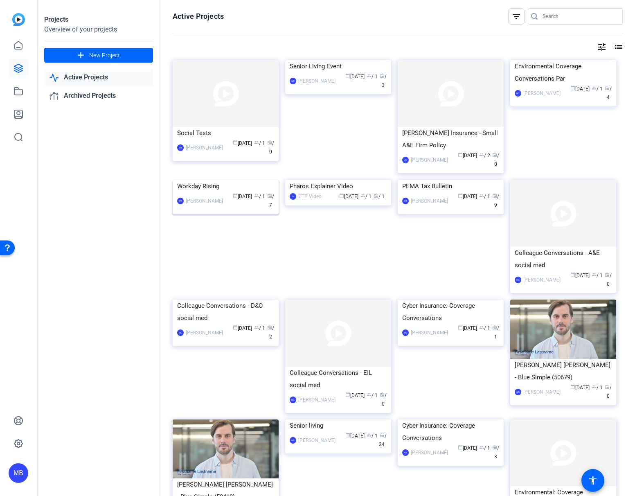  I want to click on mat-icon: list, so click(618, 47).